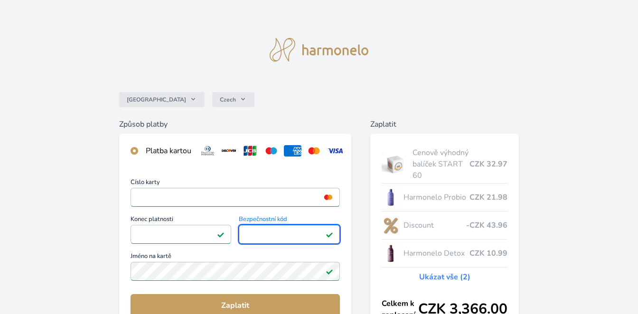  Describe the element at coordinates (250, 151) in the screenshot. I see `img: jcb.svg` at that location.